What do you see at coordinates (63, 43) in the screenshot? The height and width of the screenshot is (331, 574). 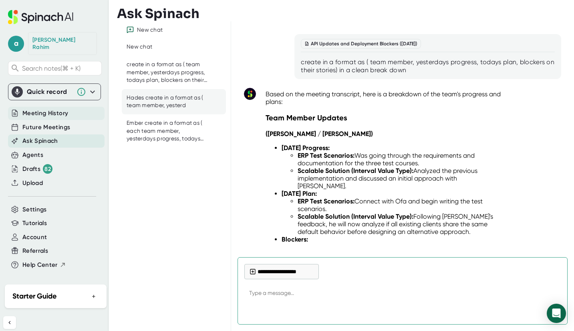 I see `div: Abdul Rahim` at bounding box center [63, 43].